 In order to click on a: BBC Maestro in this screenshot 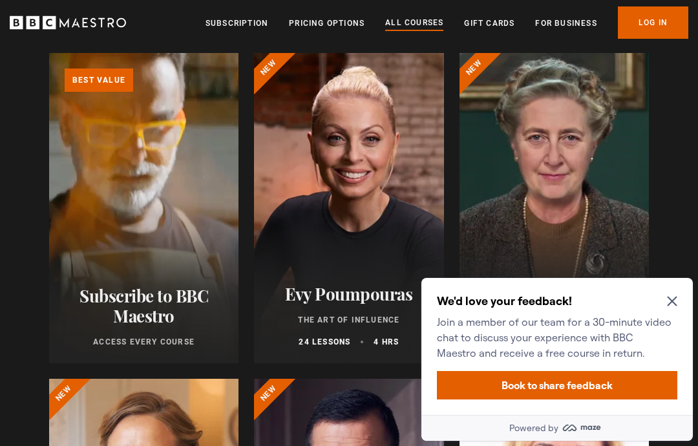, I will do `click(68, 23)`.